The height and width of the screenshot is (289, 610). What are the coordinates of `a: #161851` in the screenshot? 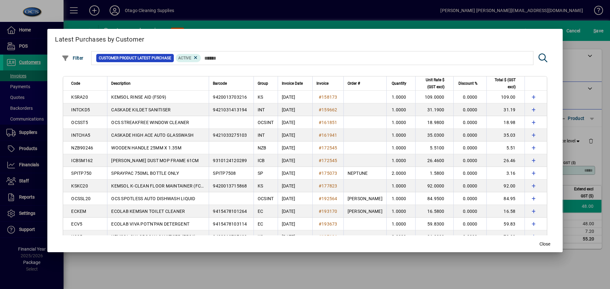 It's located at (328, 123).